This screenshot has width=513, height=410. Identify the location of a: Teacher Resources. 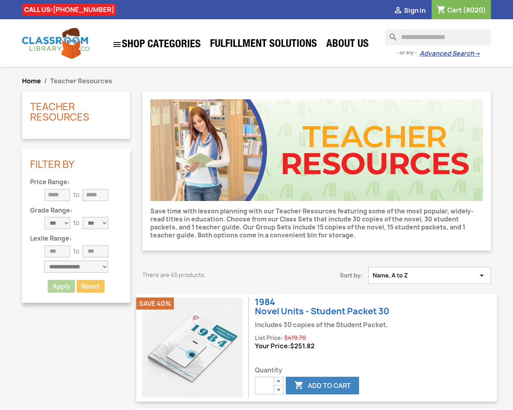
(60, 112).